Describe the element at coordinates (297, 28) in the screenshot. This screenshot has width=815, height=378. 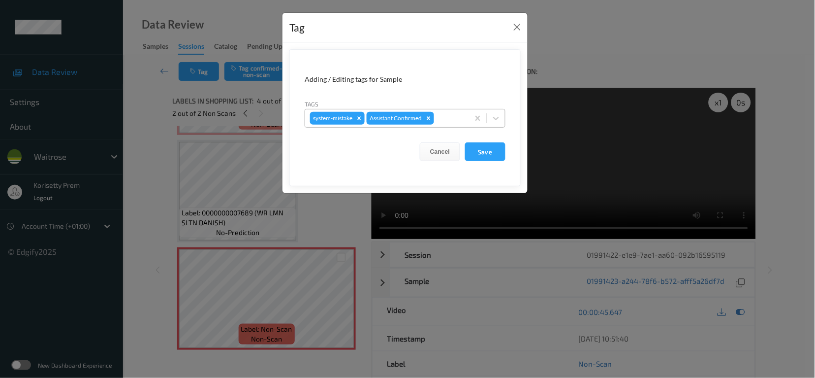
I see `div: Tag` at that location.